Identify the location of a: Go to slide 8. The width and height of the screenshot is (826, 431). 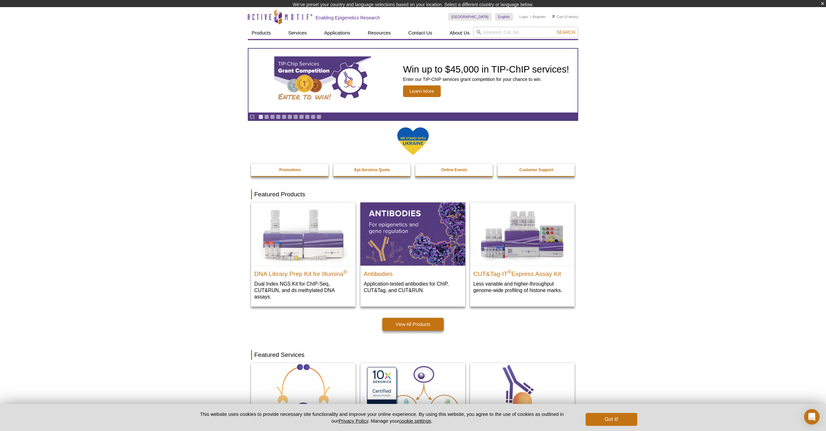
(301, 117).